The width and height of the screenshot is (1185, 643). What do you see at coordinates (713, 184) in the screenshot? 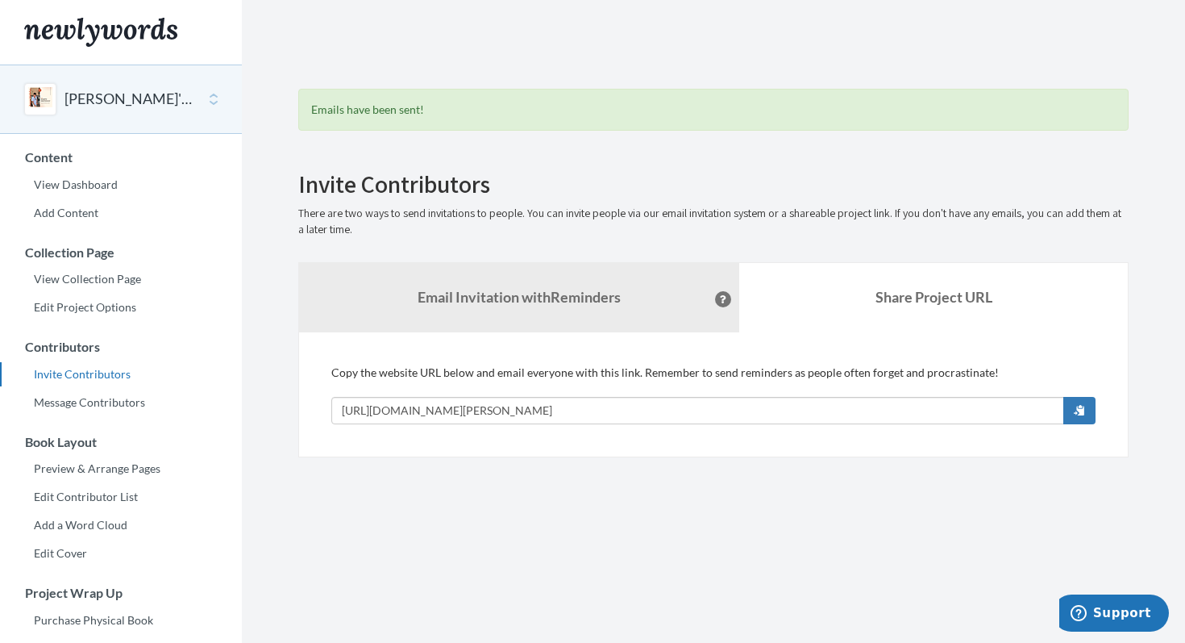
I see `h2: Invite Contributors` at bounding box center [713, 184].